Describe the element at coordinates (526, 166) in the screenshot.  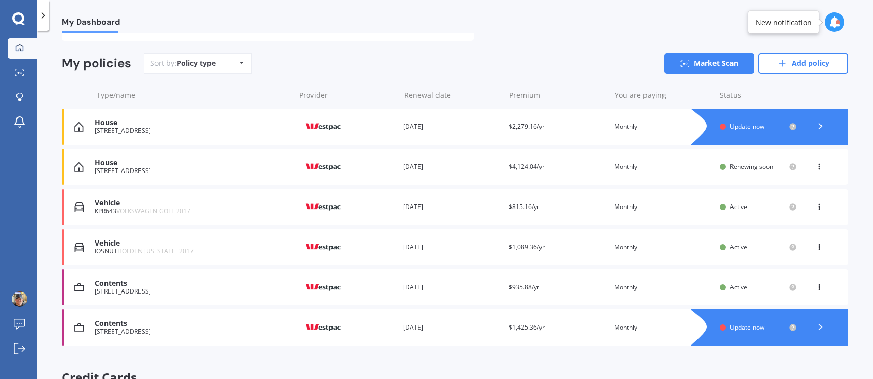
I see `span: $4,124.04/yr` at that location.